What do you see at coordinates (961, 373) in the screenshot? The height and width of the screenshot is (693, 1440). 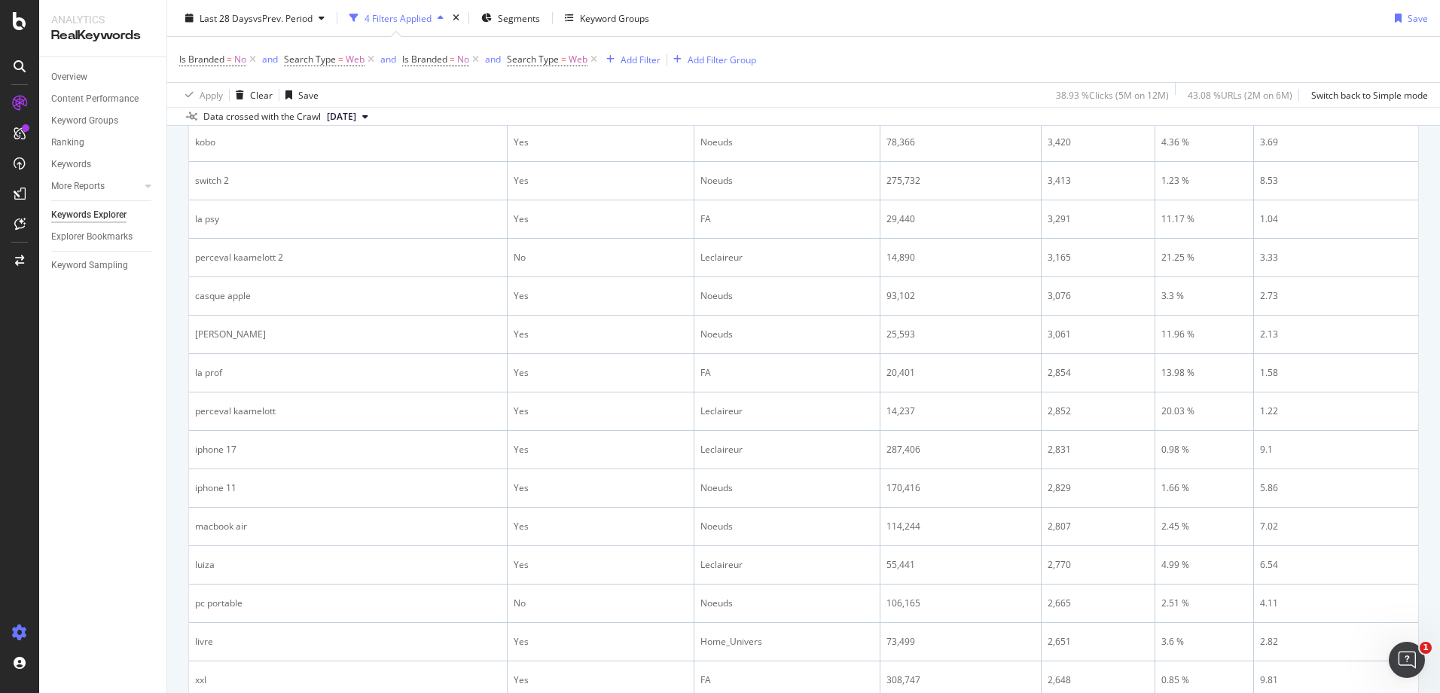 I see `div: 20,401` at bounding box center [961, 373].